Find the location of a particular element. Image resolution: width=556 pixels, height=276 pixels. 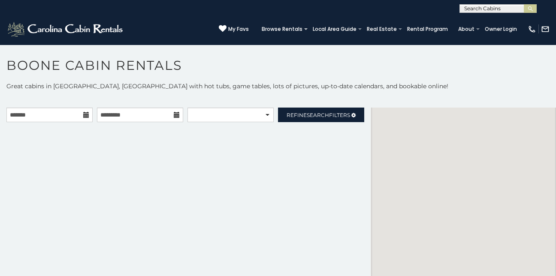

span: Refine Filters is located at coordinates (318, 115).